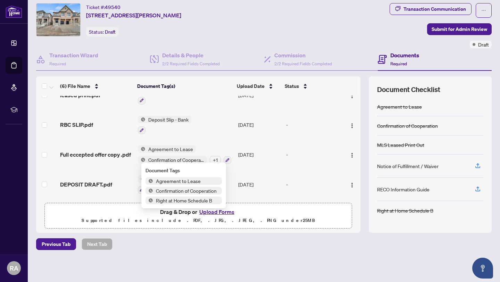  Describe the element at coordinates (184, 155) in the screenshot. I see `button: Status IconAgreement to LeaseStatus IconConfirmation of Cooperation+1` at that location.